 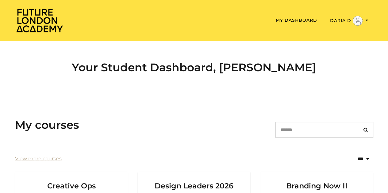 What do you see at coordinates (349, 21) in the screenshot?
I see `button: Toggle menu` at bounding box center [349, 21].